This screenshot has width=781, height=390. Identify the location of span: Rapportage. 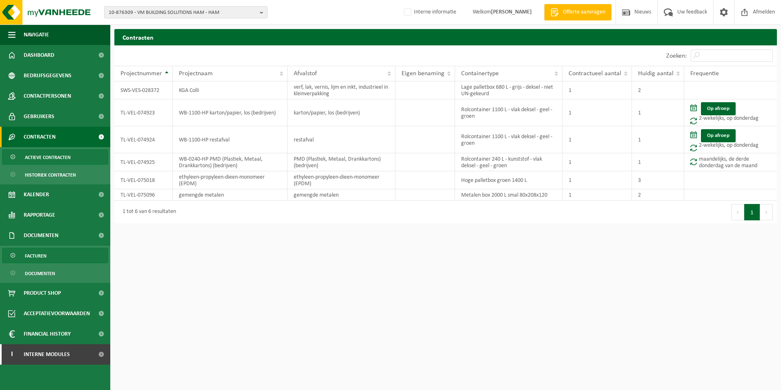
(39, 215).